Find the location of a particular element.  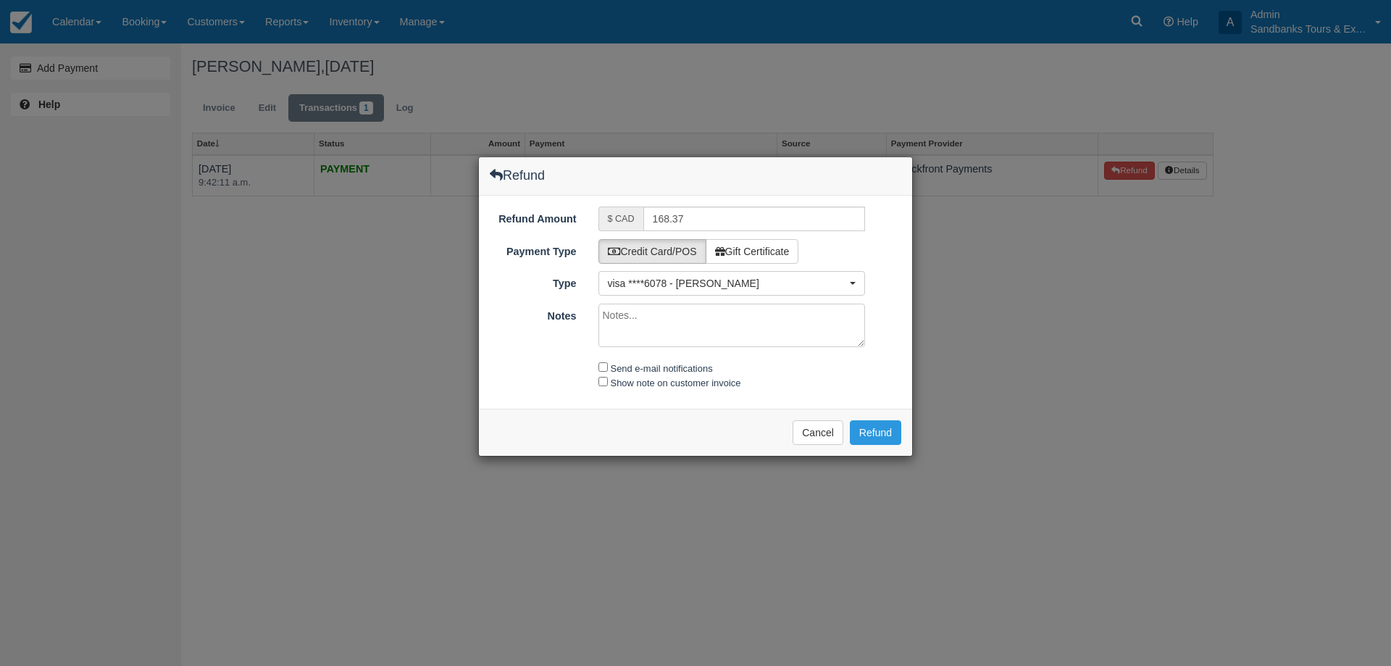

label: Send e-mail notifications is located at coordinates (661, 368).